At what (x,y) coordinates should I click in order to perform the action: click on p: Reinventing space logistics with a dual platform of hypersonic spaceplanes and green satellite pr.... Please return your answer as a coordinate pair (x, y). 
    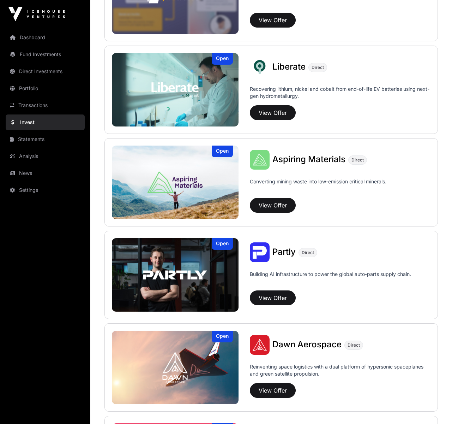
    Looking at the image, I should click on (341, 372).